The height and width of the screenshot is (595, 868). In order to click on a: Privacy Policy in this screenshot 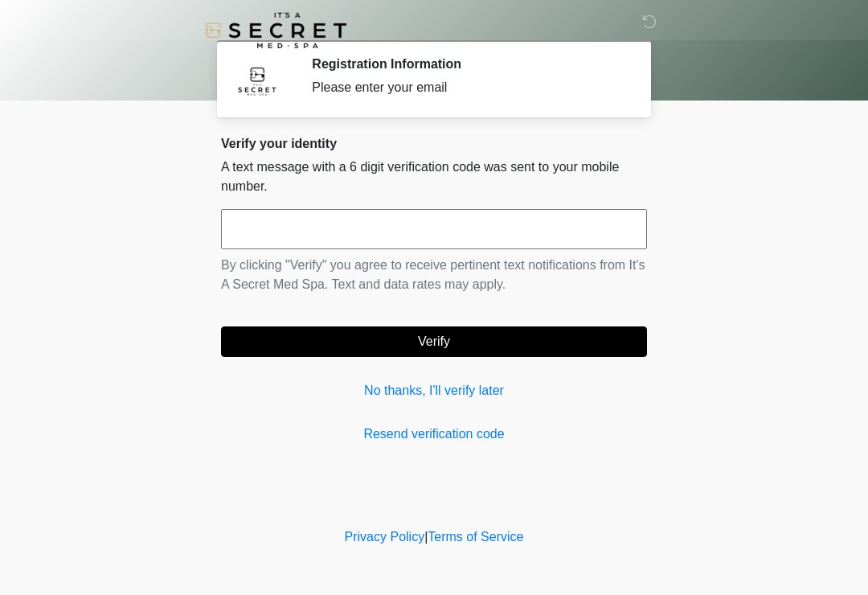, I will do `click(385, 536)`.